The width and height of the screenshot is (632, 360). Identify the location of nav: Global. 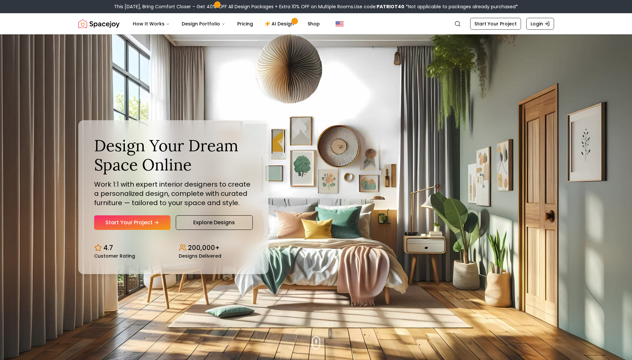
(316, 24).